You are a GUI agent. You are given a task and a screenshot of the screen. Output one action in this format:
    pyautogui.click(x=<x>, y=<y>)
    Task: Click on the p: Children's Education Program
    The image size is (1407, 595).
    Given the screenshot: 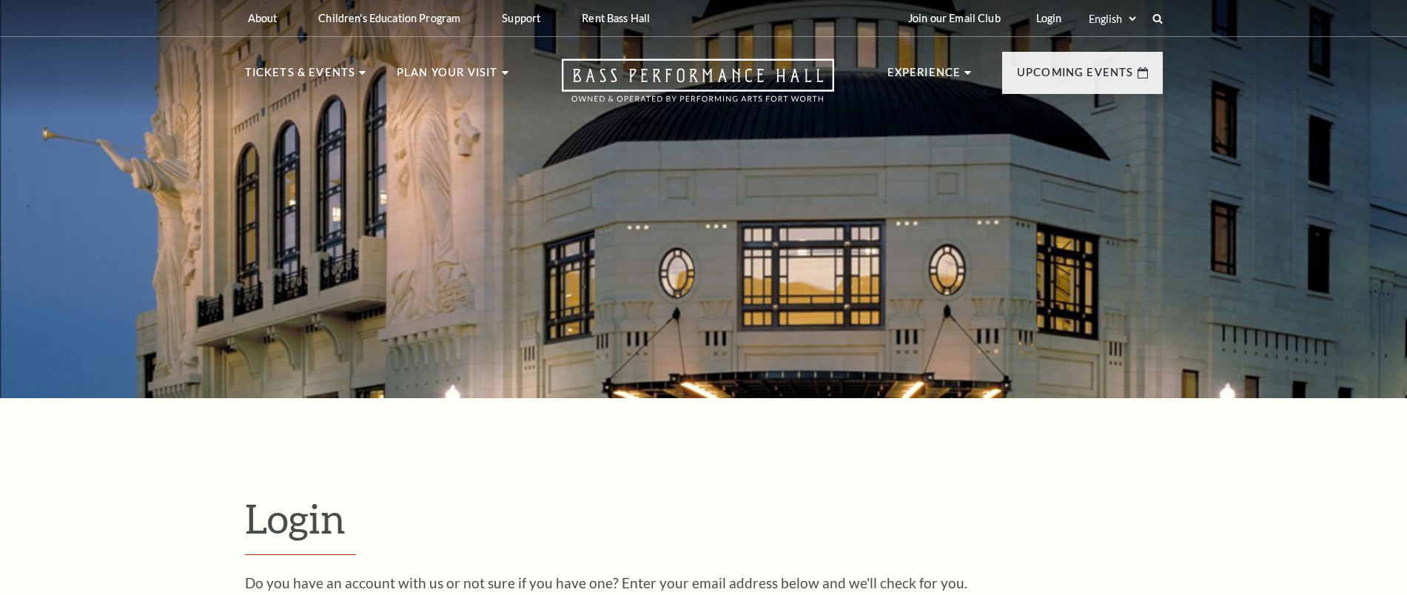 What is the action you would take?
    pyautogui.click(x=389, y=18)
    